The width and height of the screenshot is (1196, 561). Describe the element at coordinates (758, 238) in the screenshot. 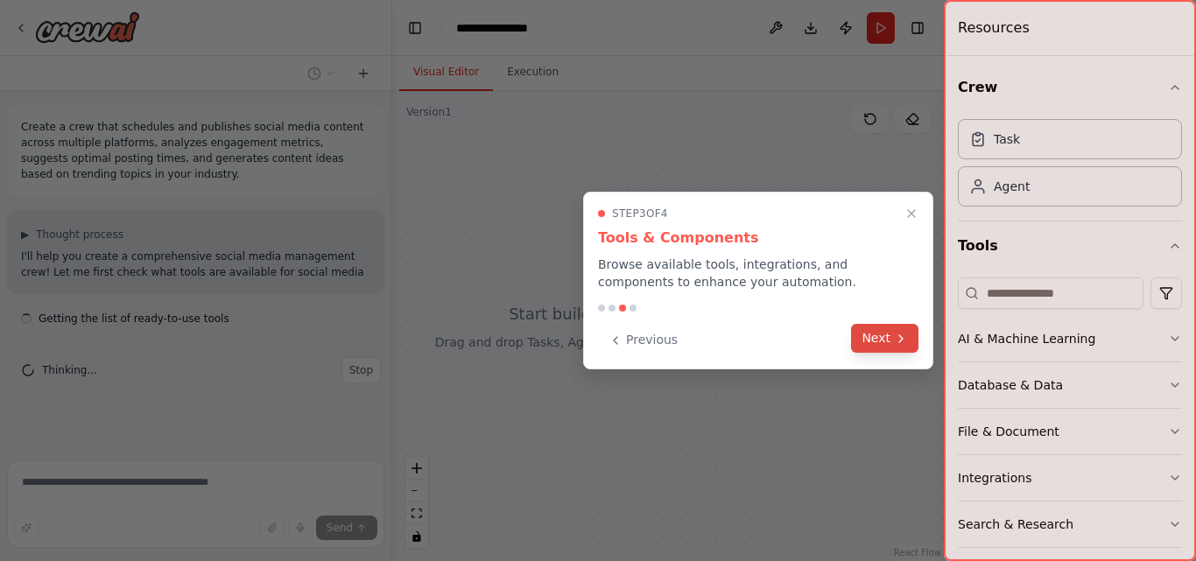

I see `h3: Tools & Components` at that location.